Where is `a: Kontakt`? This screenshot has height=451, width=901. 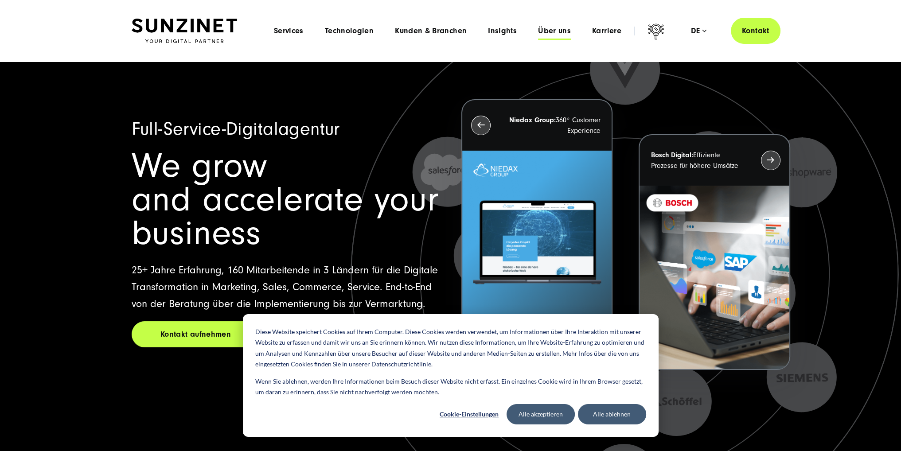 a: Kontakt is located at coordinates (756, 31).